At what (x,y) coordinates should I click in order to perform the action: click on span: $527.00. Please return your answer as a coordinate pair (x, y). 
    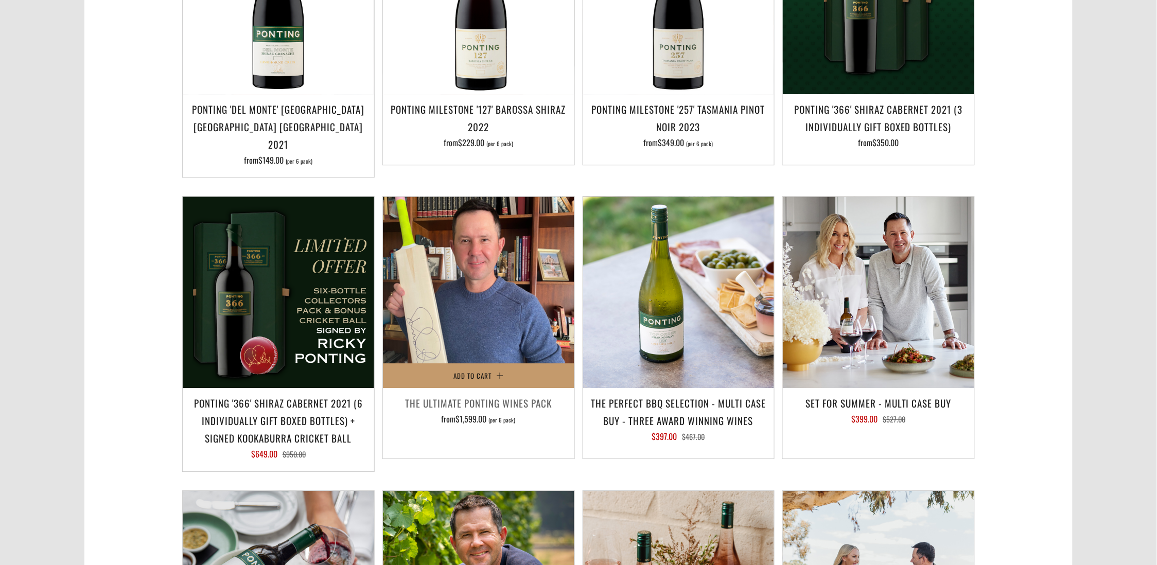
    Looking at the image, I should click on (895, 419).